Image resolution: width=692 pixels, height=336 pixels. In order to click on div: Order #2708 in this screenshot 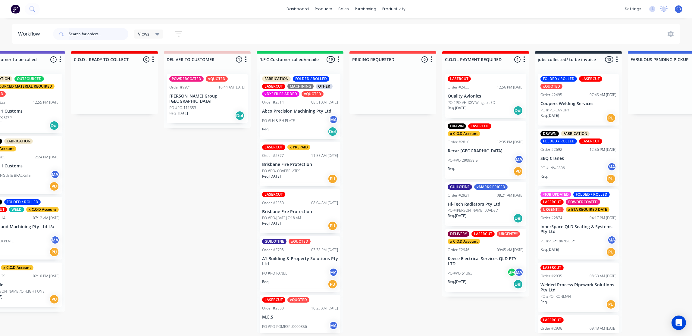, I will do `click(273, 250)`.